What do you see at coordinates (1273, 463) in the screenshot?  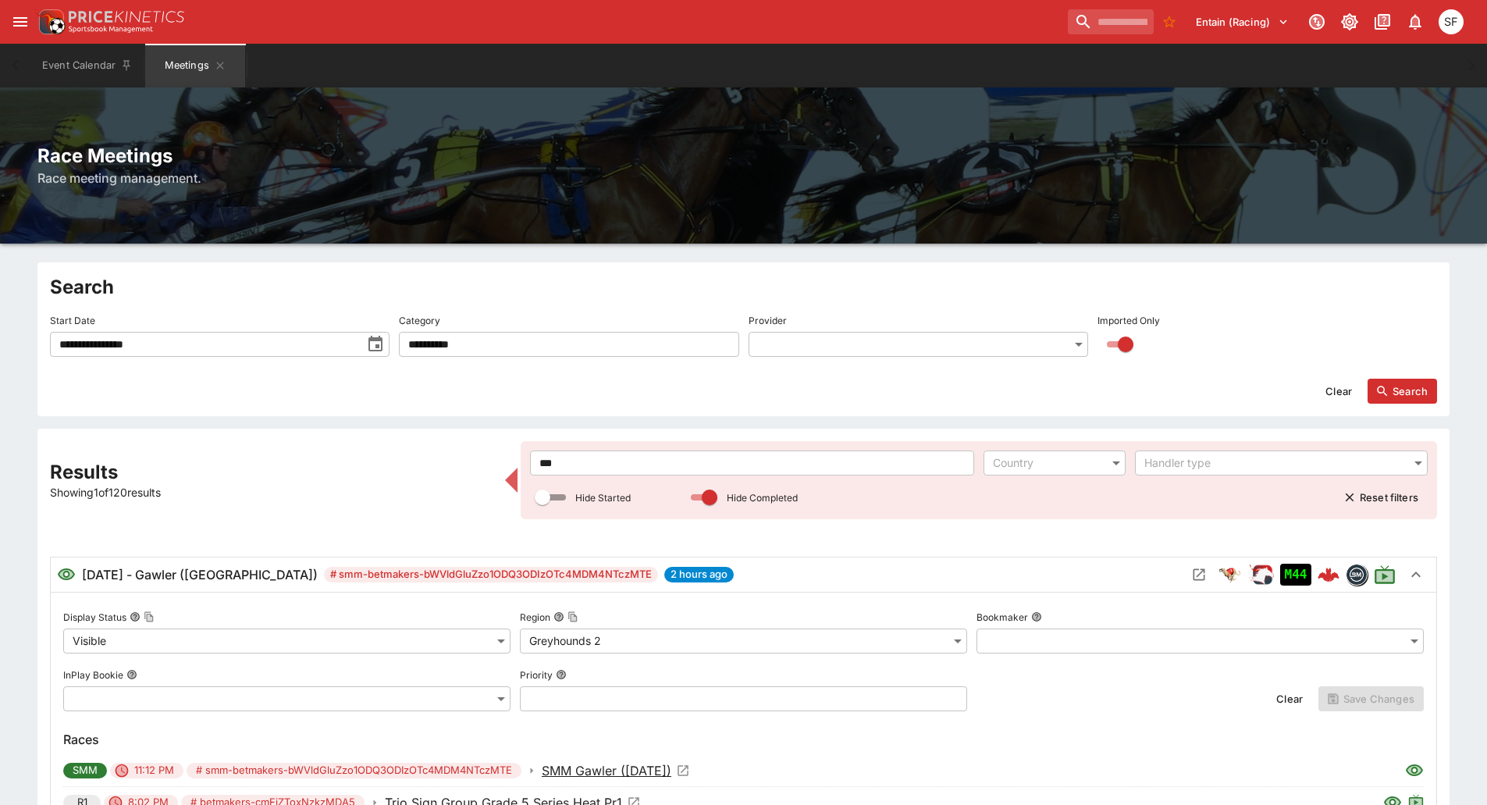 I see `div: Handler type` at bounding box center [1273, 463].